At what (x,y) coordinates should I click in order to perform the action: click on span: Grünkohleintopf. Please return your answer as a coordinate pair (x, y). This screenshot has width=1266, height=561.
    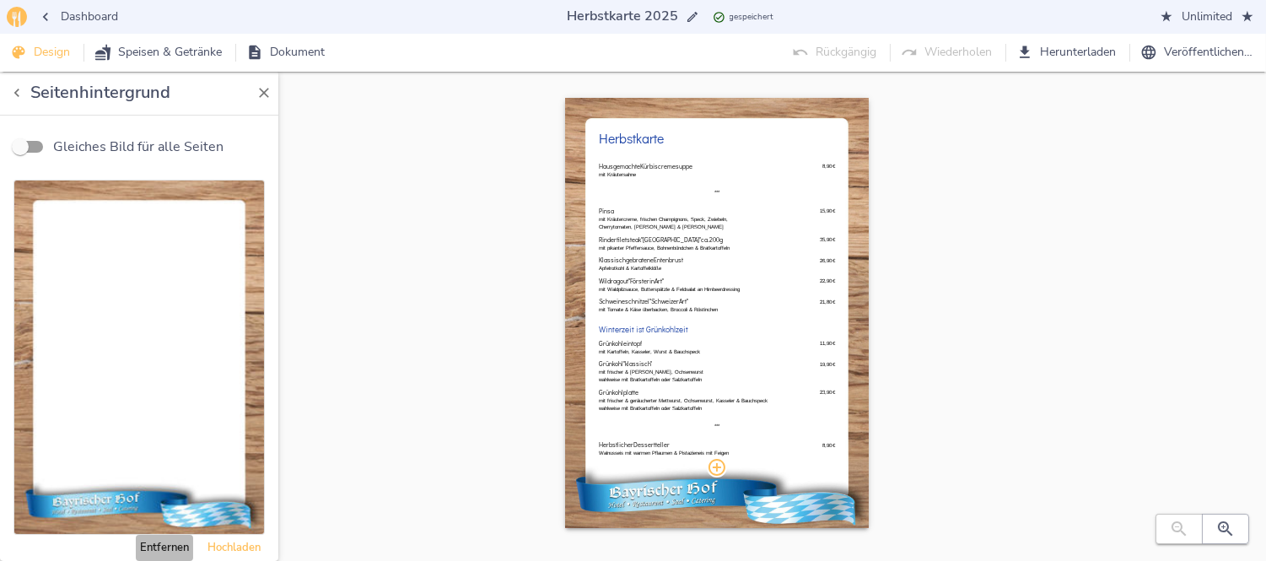
    Looking at the image, I should click on (620, 343).